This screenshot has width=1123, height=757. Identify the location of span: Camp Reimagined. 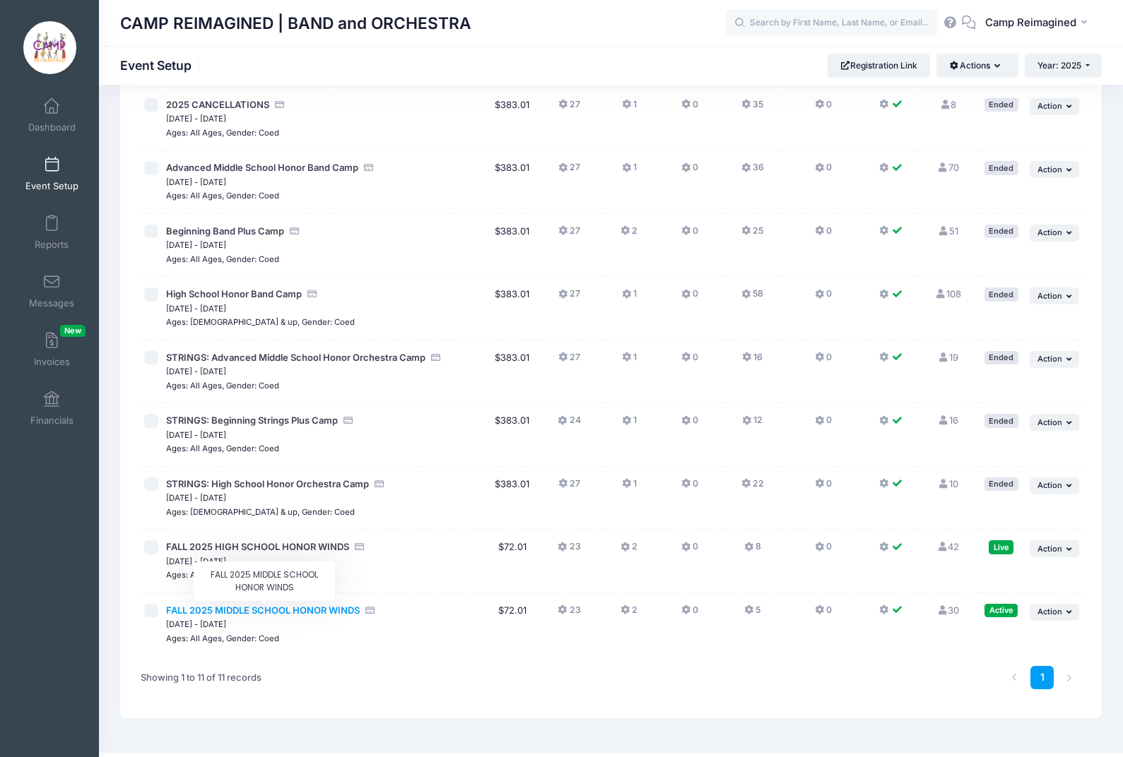
(1030, 23).